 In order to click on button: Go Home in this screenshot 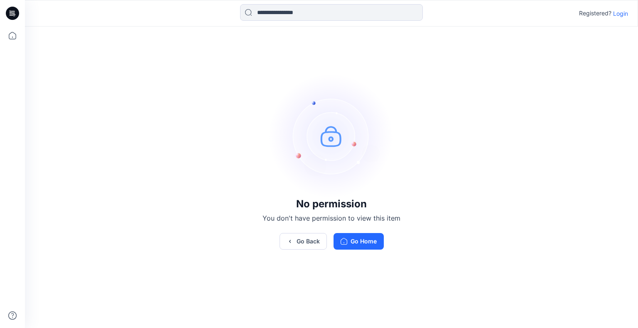, I will do `click(358, 242)`.